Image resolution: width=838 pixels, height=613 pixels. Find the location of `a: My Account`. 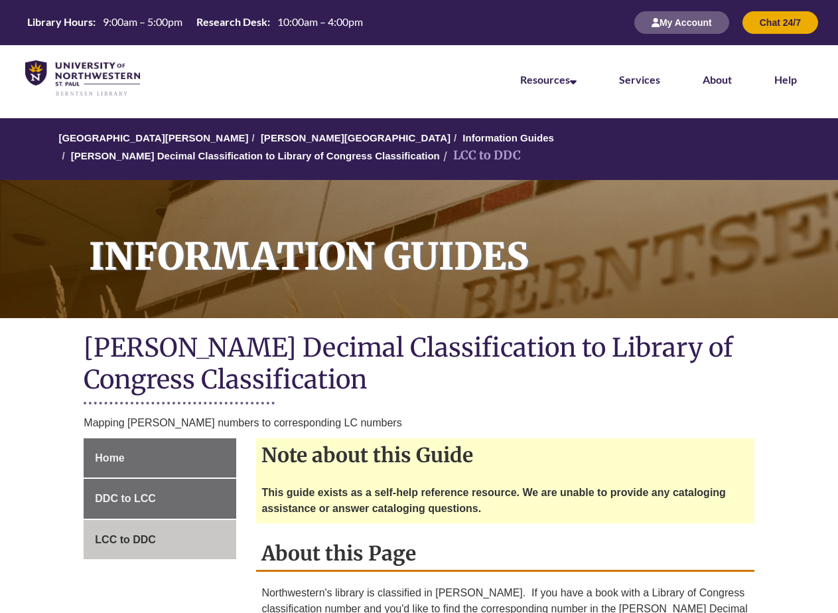

a: My Account is located at coordinates (682, 22).